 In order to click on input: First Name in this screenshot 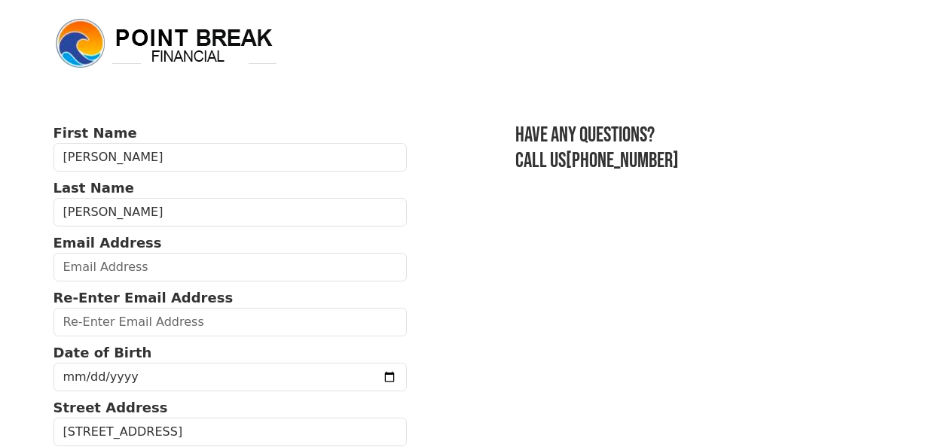, I will do `click(230, 157)`.